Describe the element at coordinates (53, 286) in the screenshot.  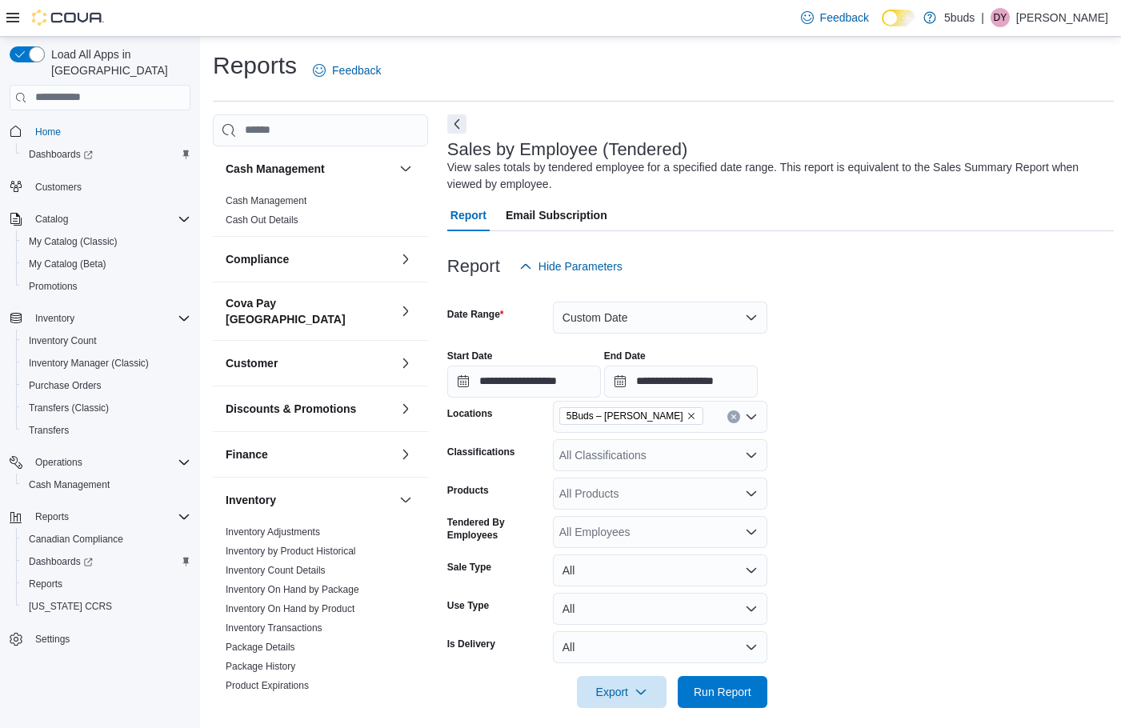
I see `a: Promotions` at that location.